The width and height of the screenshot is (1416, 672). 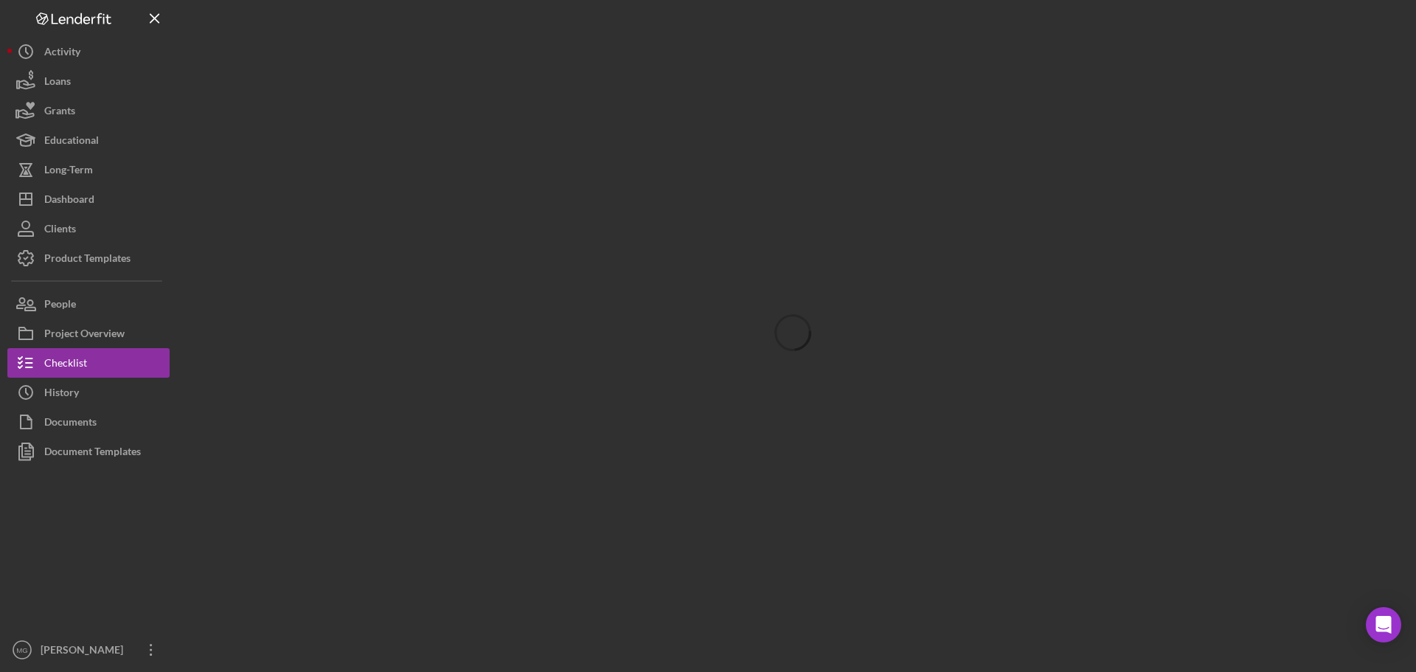 What do you see at coordinates (89, 81) in the screenshot?
I see `a: Loans` at bounding box center [89, 81].